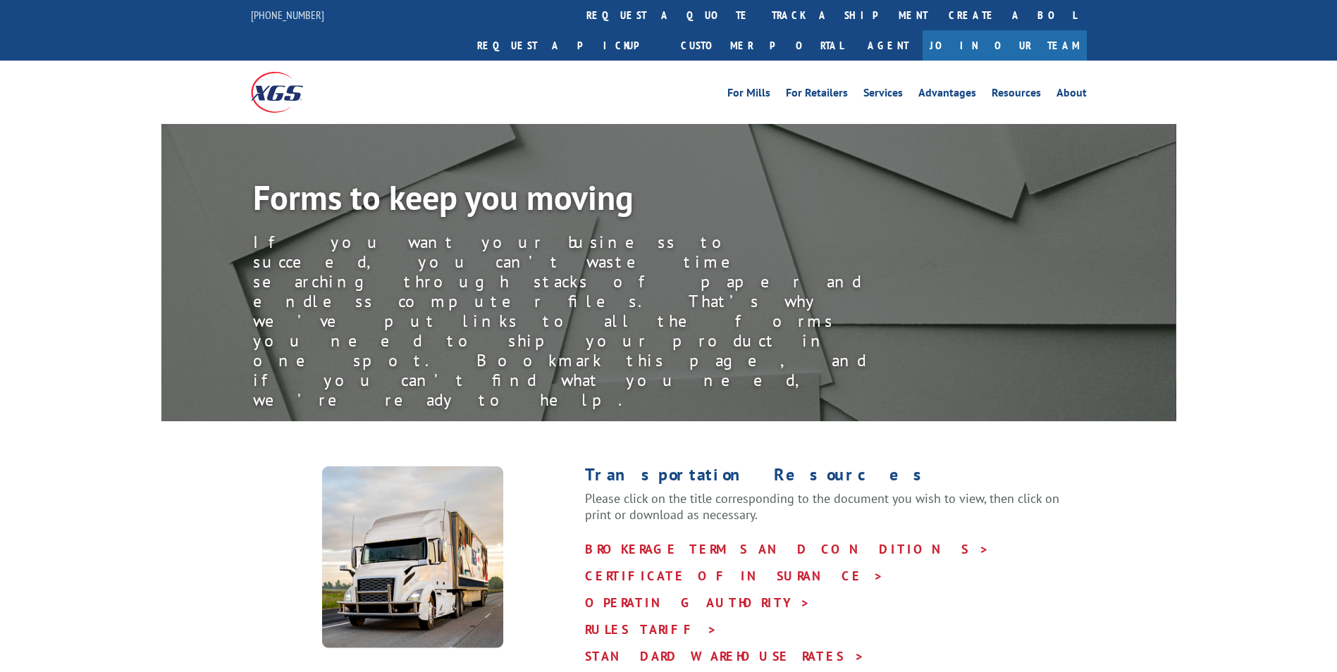  Describe the element at coordinates (1004, 45) in the screenshot. I see `a: Join Our Team` at that location.